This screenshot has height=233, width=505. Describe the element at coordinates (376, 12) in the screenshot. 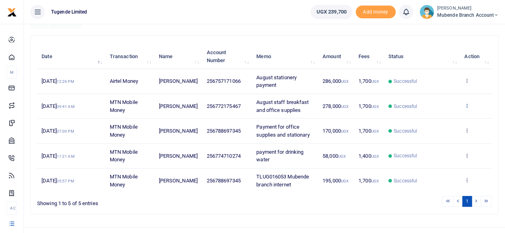

I see `span: Add money` at that location.